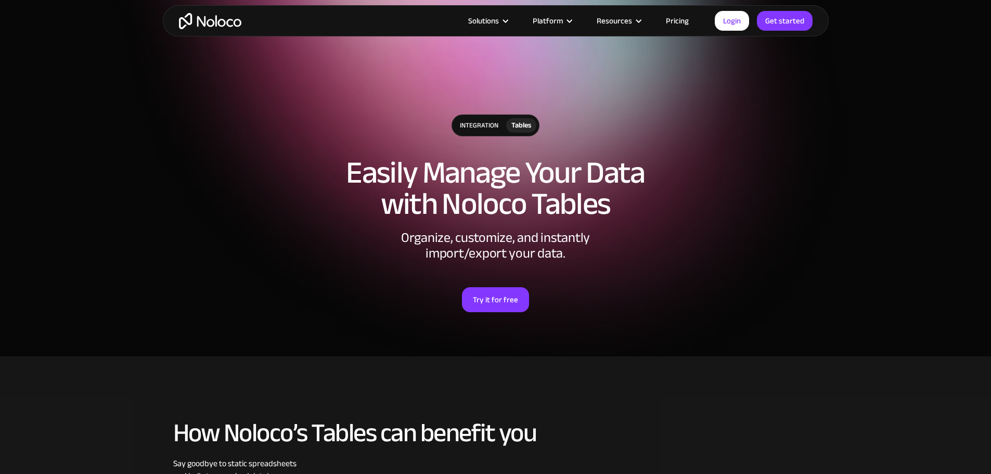  I want to click on a: Login, so click(732, 21).